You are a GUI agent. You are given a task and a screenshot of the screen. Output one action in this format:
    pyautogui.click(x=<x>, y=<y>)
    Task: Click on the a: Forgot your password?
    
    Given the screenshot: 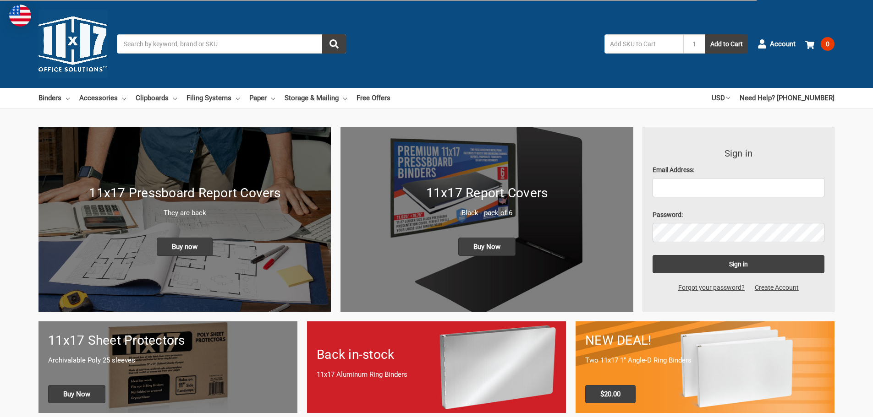 What is the action you would take?
    pyautogui.click(x=711, y=288)
    